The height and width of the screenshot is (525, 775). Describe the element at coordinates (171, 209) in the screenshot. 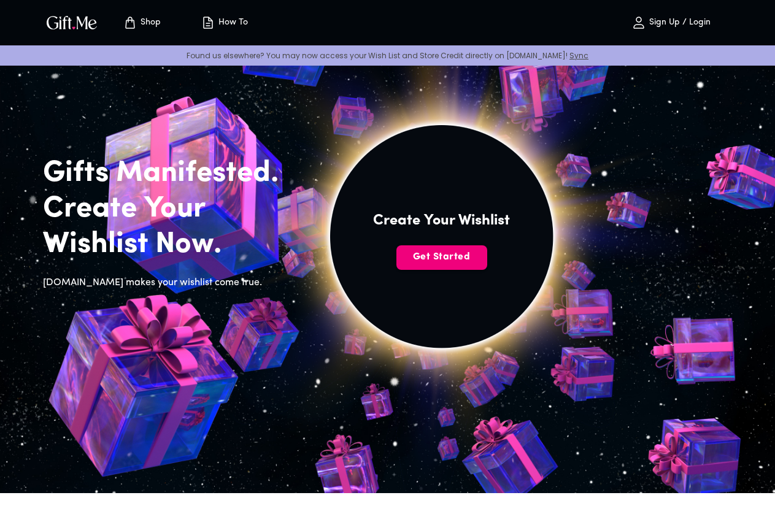

I see `h2: Create Your` at that location.